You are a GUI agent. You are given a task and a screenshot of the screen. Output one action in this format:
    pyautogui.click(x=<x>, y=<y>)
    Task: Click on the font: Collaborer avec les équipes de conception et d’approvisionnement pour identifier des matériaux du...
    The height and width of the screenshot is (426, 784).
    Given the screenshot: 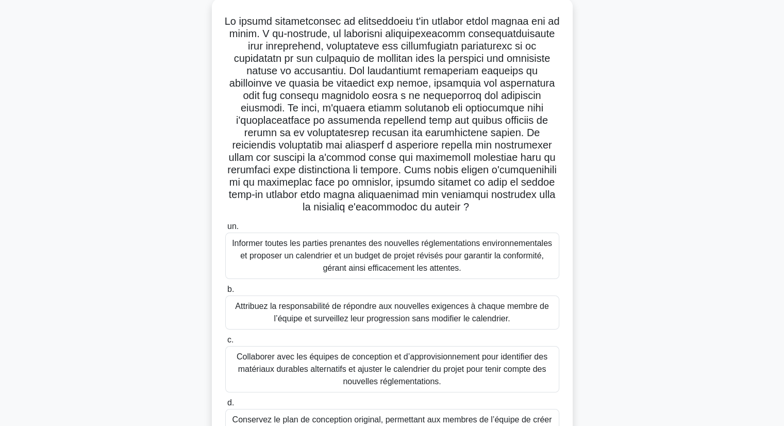 What is the action you would take?
    pyautogui.click(x=392, y=369)
    